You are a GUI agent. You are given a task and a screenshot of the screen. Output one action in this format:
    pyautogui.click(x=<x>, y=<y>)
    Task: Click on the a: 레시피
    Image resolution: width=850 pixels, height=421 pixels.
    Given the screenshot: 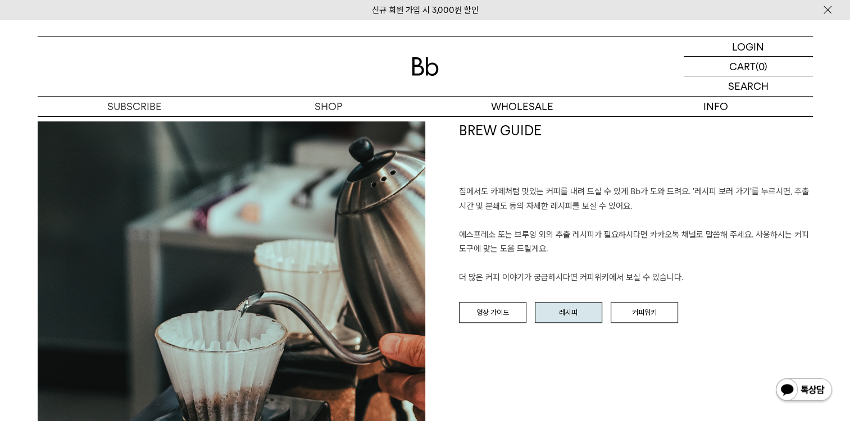 What is the action you would take?
    pyautogui.click(x=568, y=313)
    